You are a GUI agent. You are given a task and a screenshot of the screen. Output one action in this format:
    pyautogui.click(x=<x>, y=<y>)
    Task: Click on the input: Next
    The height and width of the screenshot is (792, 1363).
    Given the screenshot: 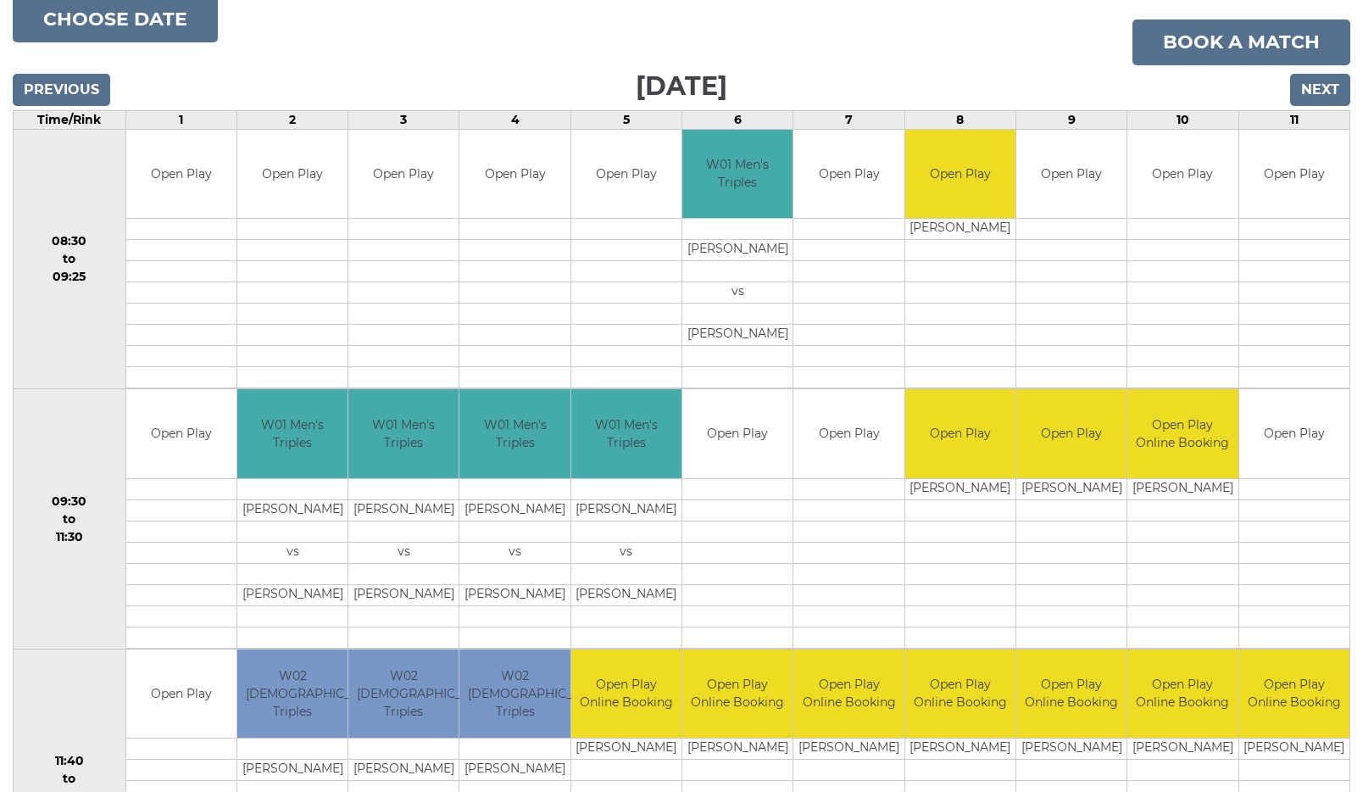 What is the action you would take?
    pyautogui.click(x=1320, y=90)
    